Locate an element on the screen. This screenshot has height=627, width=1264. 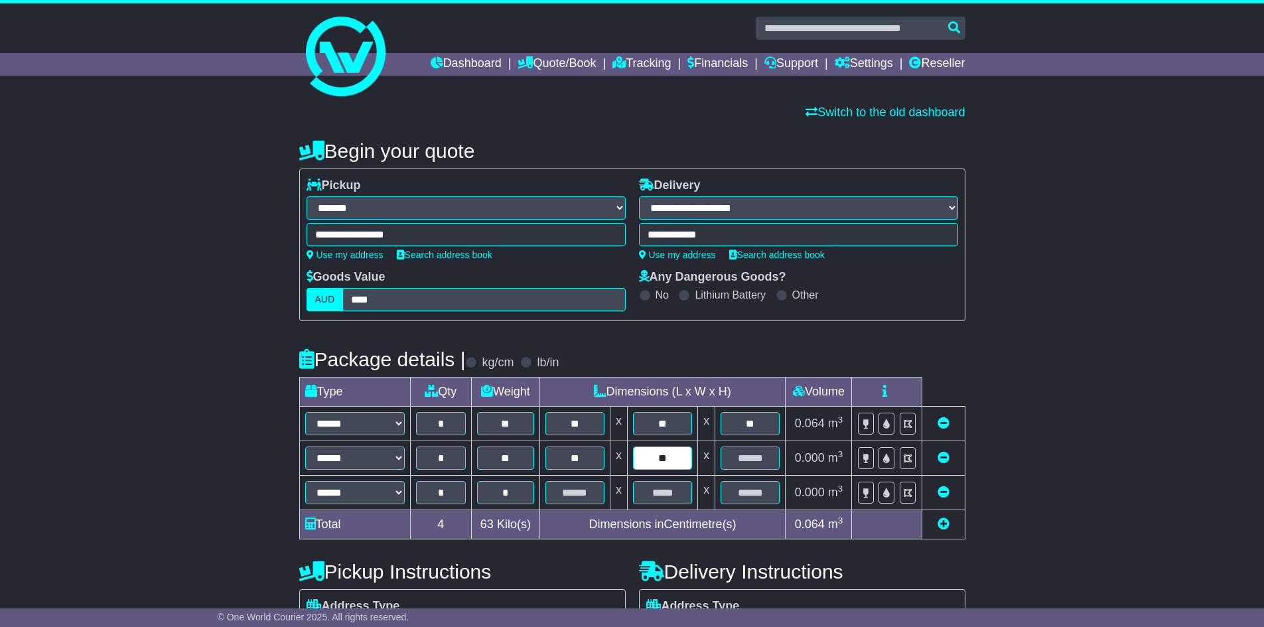
a: Add new item is located at coordinates (944, 524).